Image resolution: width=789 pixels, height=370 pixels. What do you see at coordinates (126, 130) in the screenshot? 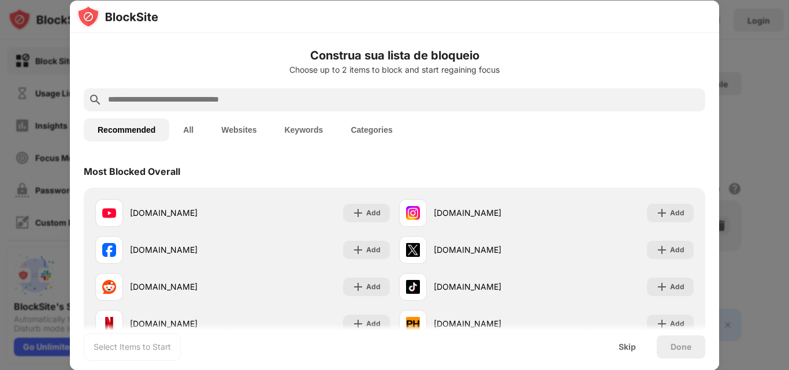
I see `button: Recommended` at bounding box center [126, 130].